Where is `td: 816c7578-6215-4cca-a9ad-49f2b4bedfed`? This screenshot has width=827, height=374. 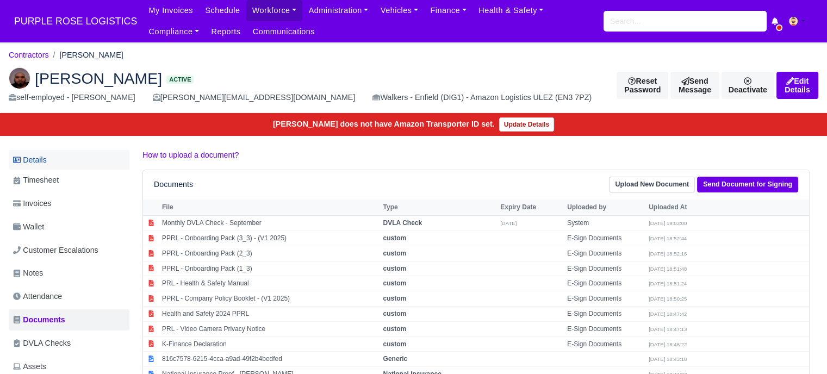
td: 816c7578-6215-4cca-a9ad-49f2b4bedfed is located at coordinates (270, 360).